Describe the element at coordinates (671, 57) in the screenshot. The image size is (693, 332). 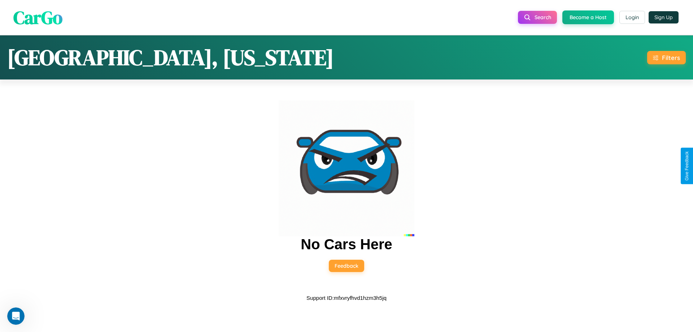
I see `div: Filters` at that location.